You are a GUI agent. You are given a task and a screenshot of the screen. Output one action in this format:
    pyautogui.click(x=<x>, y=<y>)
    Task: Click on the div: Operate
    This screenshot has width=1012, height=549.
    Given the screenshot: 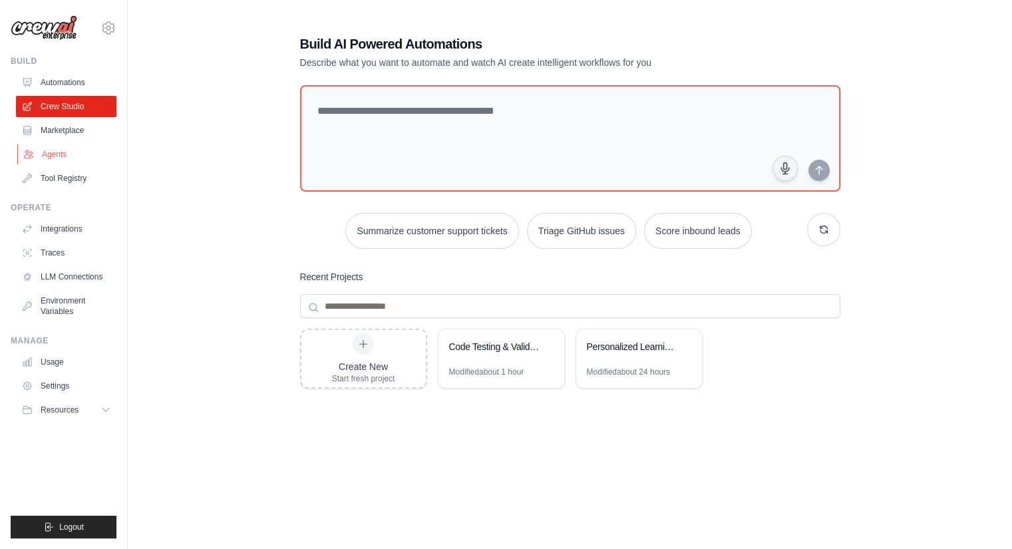 What is the action you would take?
    pyautogui.click(x=63, y=208)
    